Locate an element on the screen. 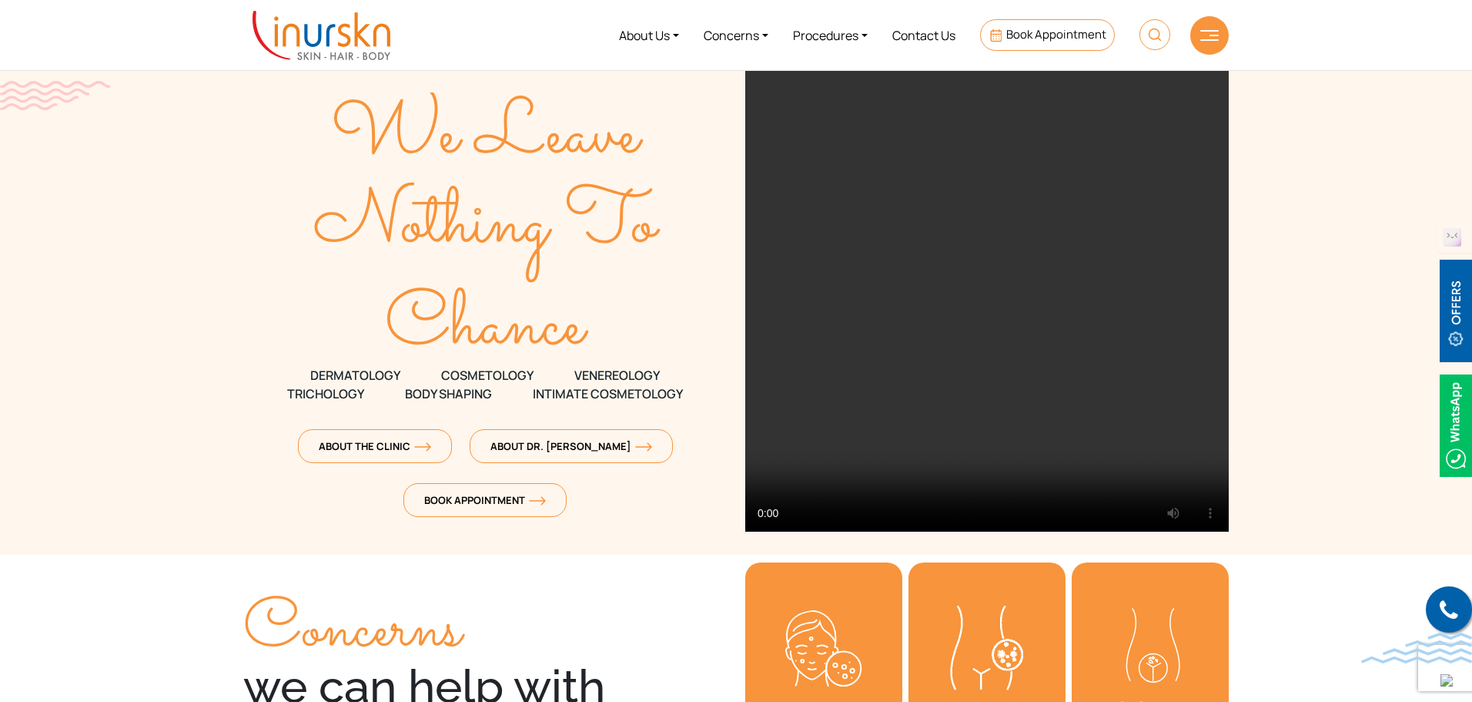 This screenshot has height=702, width=1472. img: Concerns-icon2 is located at coordinates (824, 648).